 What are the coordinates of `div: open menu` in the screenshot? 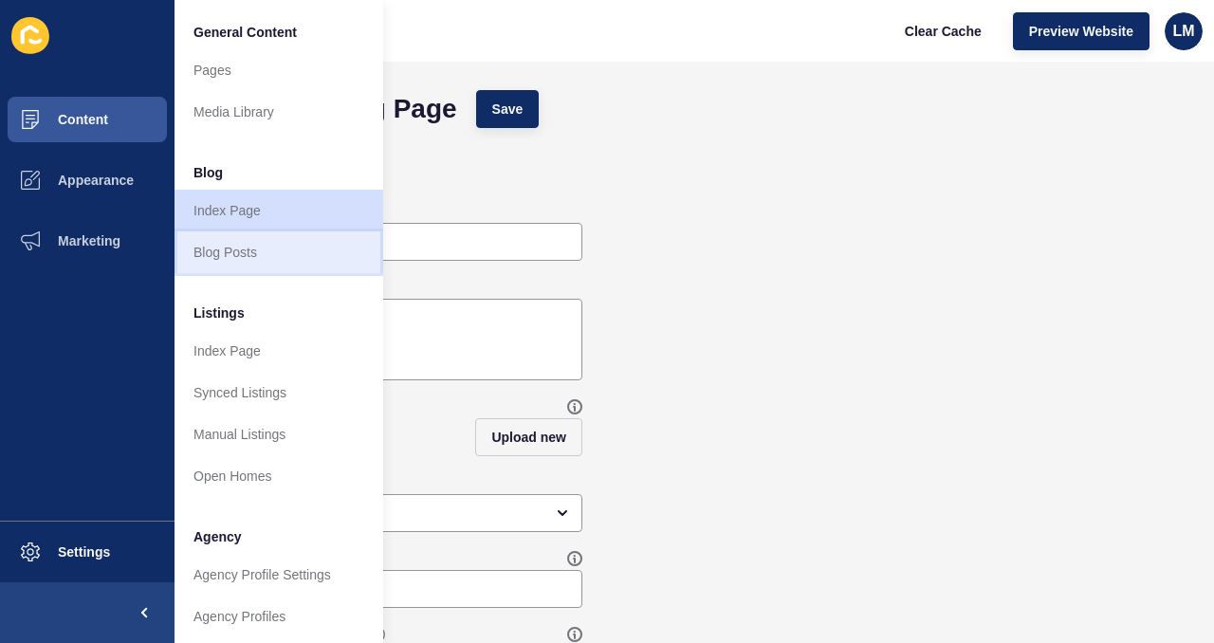 It's located at (393, 513).